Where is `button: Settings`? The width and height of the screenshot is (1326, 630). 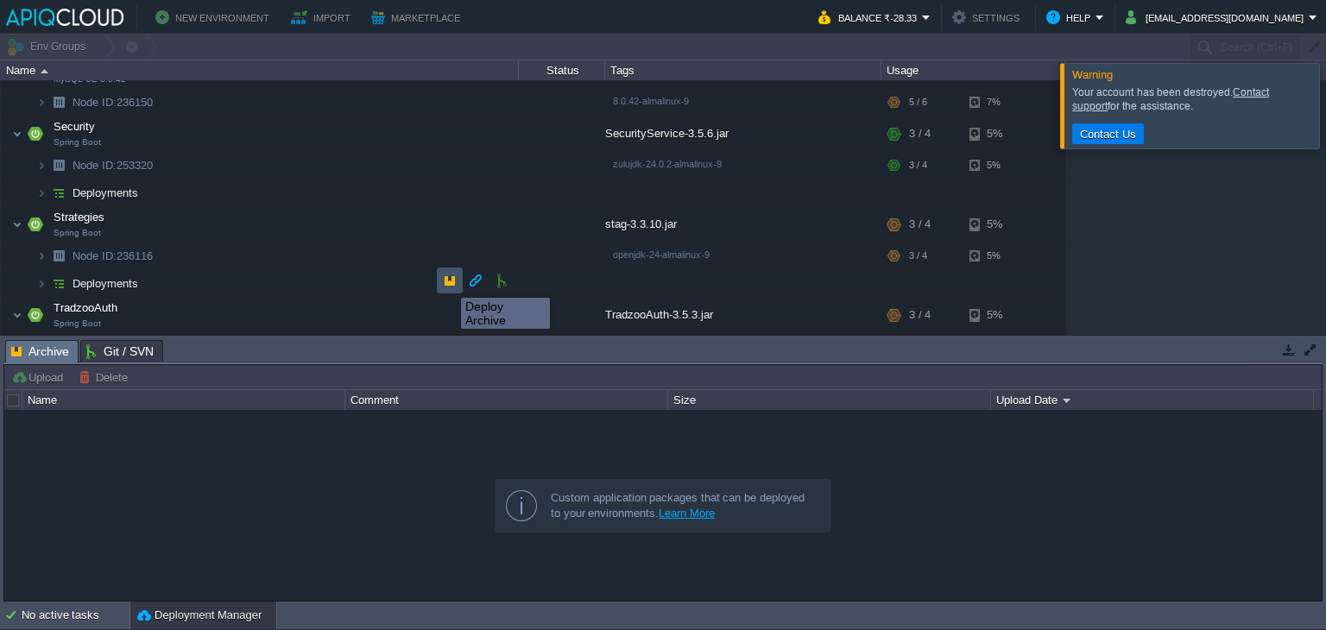 button: Settings is located at coordinates (988, 17).